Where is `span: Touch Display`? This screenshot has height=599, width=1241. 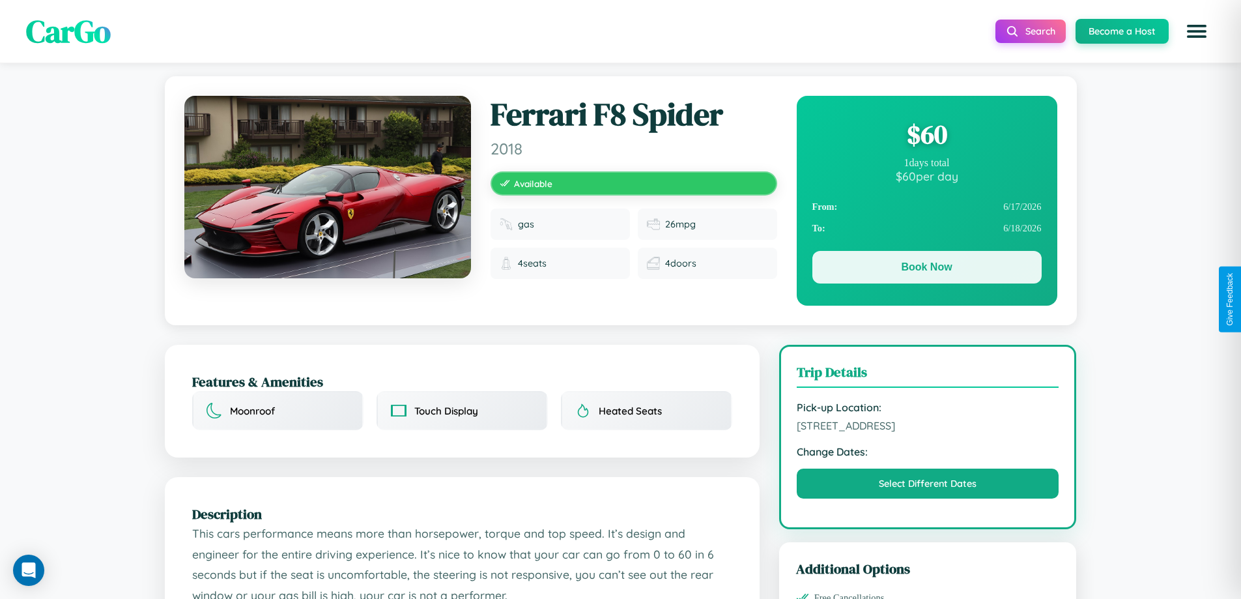 span: Touch Display is located at coordinates (446, 410).